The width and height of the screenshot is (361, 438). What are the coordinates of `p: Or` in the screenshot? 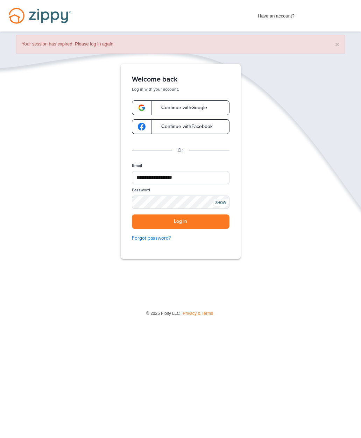 It's located at (180, 150).